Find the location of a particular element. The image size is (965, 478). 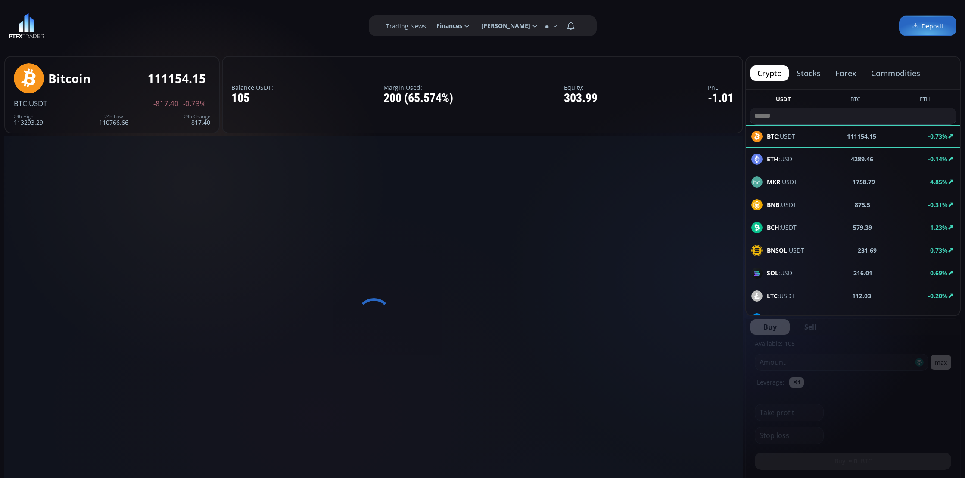

div: -817.40 is located at coordinates (197, 120).